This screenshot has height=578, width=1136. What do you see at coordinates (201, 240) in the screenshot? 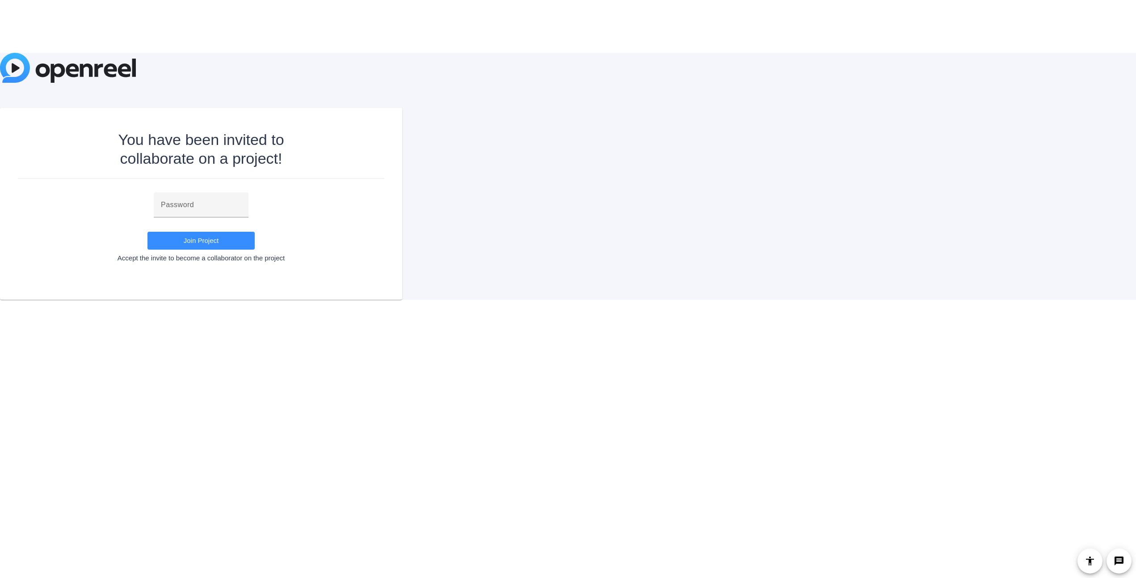
I see `span: Join Project` at bounding box center [201, 240].